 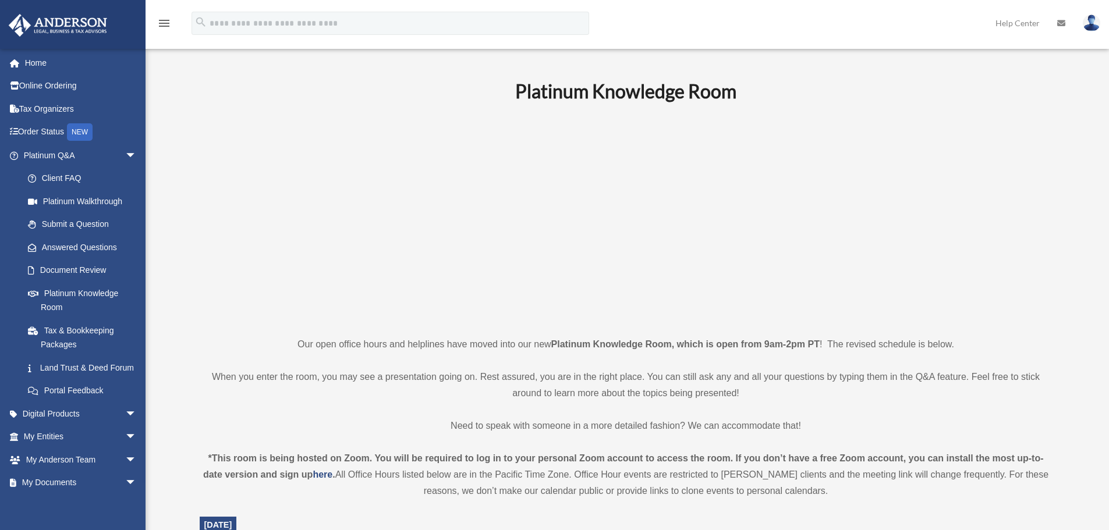 What do you see at coordinates (626, 91) in the screenshot?
I see `b: Platinum Knowledge Room` at bounding box center [626, 91].